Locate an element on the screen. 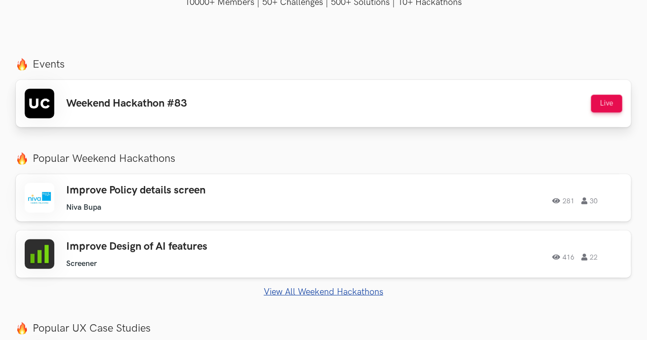 The height and width of the screenshot is (340, 647). a: Weekend Hackathon #83 Live is located at coordinates (323, 104).